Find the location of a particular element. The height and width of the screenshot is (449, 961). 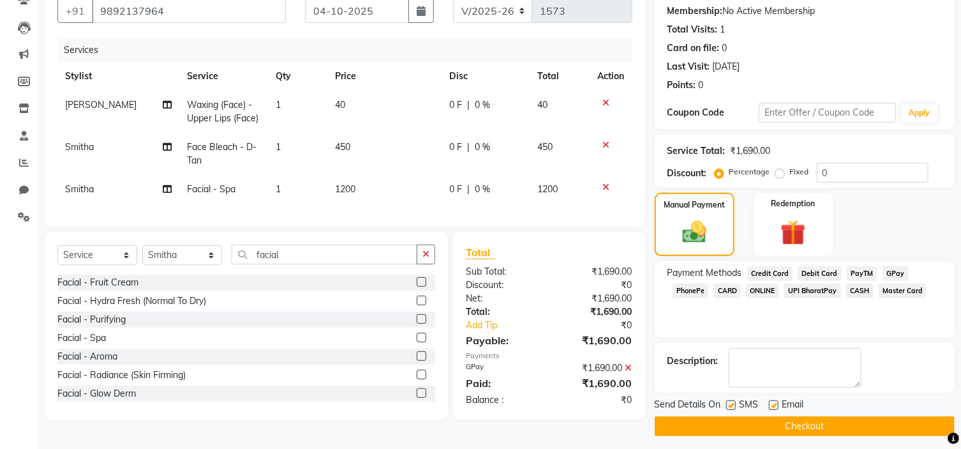

div: Paid: is located at coordinates (502, 383).